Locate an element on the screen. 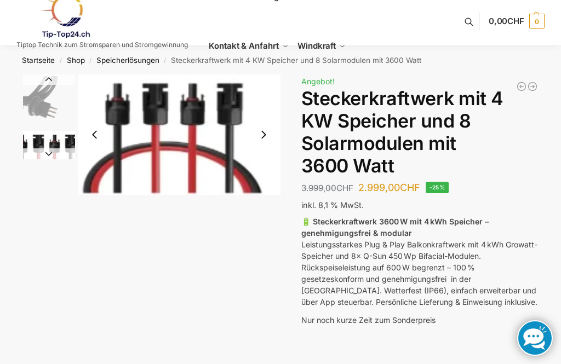 The image size is (561, 364). li: 5 / 9 is located at coordinates (48, 102).